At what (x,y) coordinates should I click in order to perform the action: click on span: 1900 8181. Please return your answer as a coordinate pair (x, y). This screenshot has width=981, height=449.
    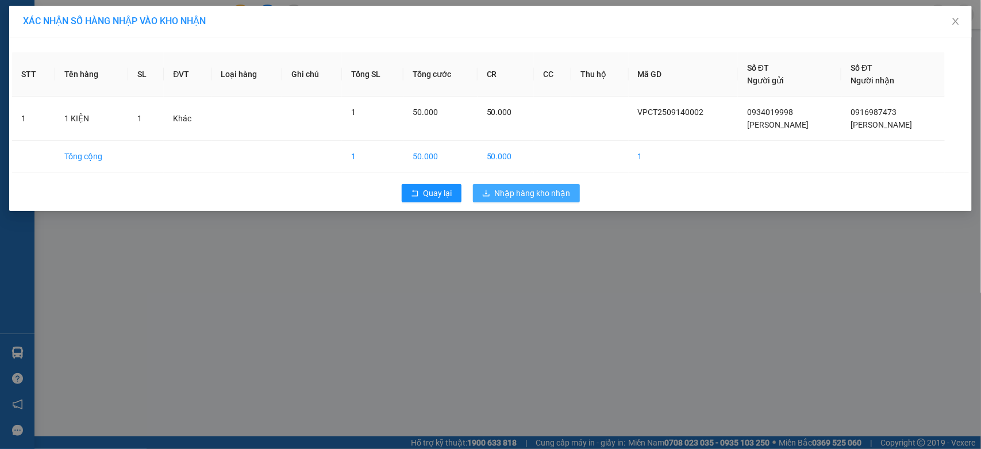
    Looking at the image, I should click on (48, 78).